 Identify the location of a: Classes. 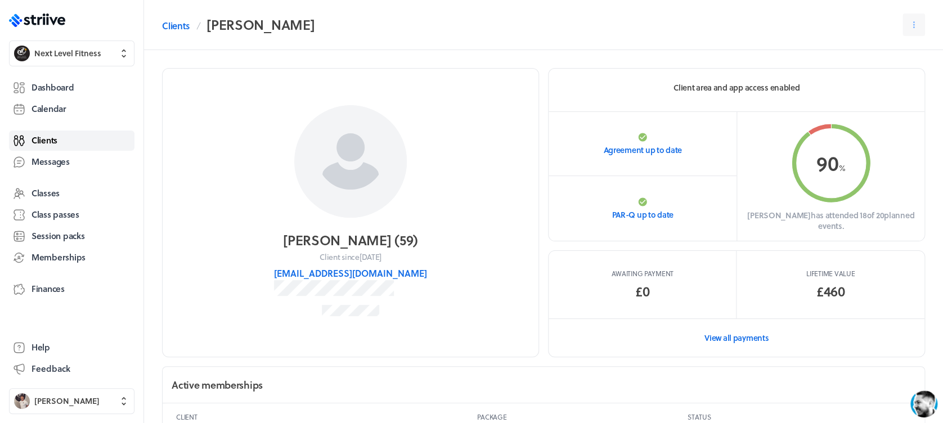
(71, 194).